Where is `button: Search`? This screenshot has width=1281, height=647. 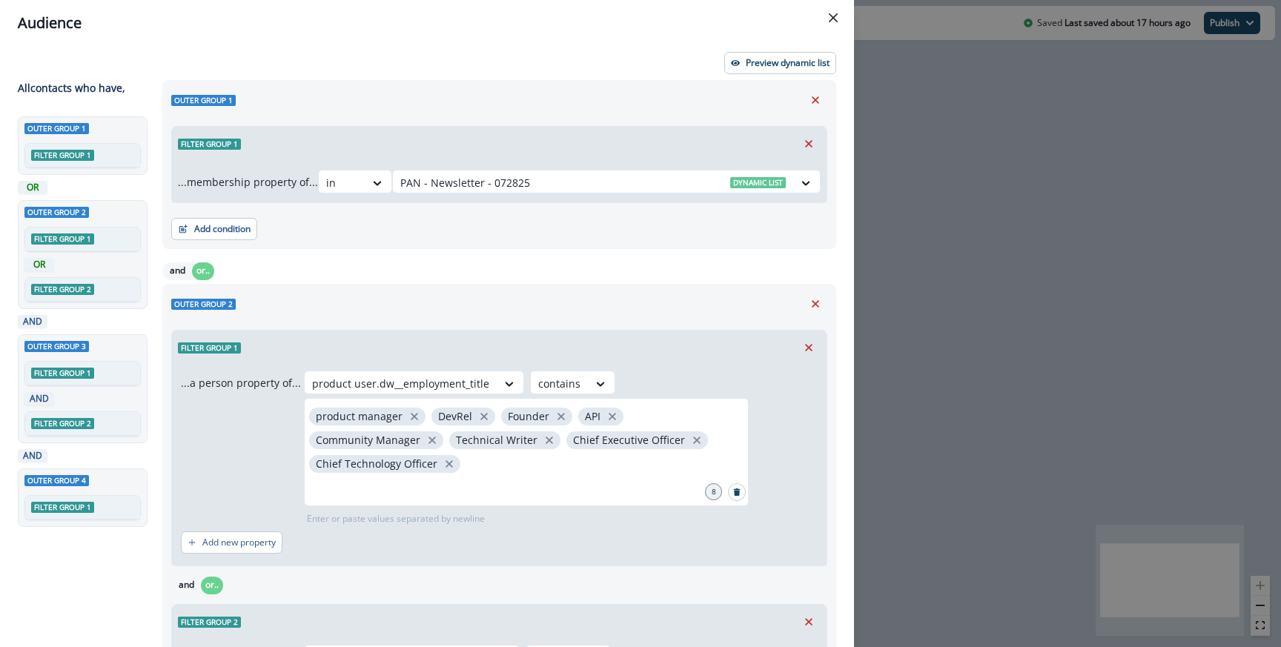
button: Search is located at coordinates (737, 492).